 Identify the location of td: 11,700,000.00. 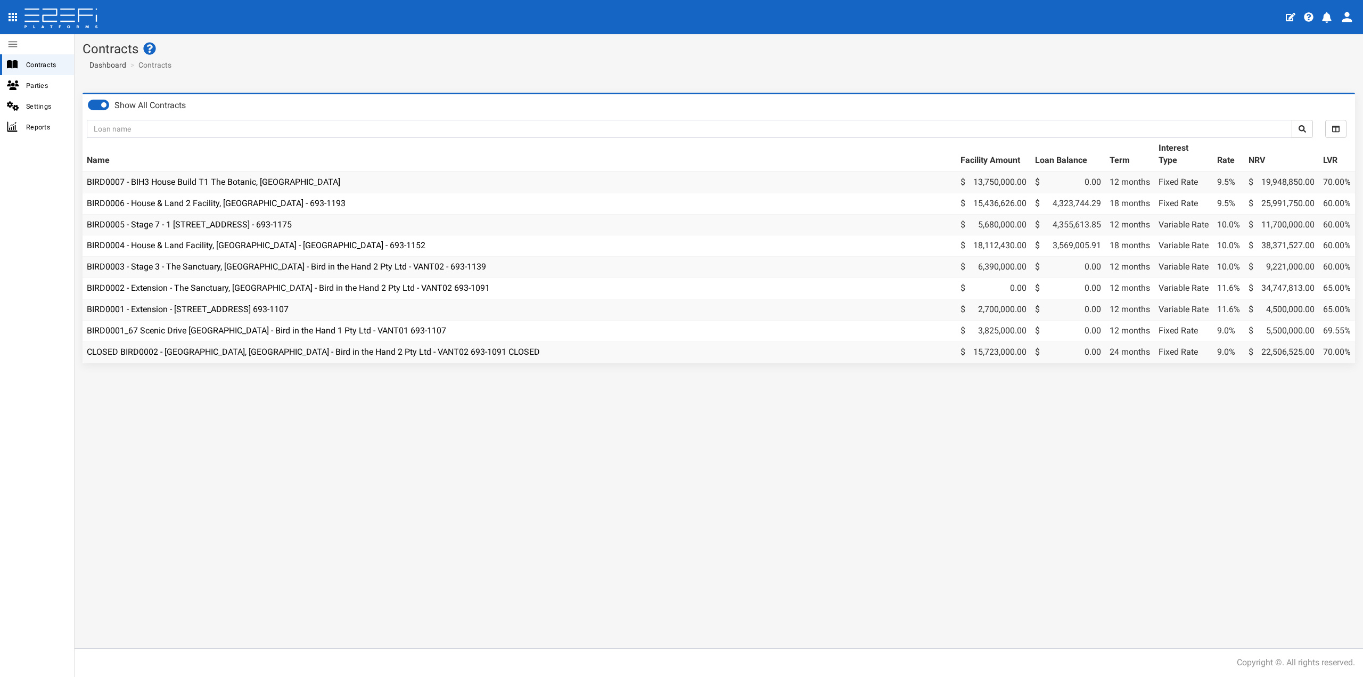
(1281, 225).